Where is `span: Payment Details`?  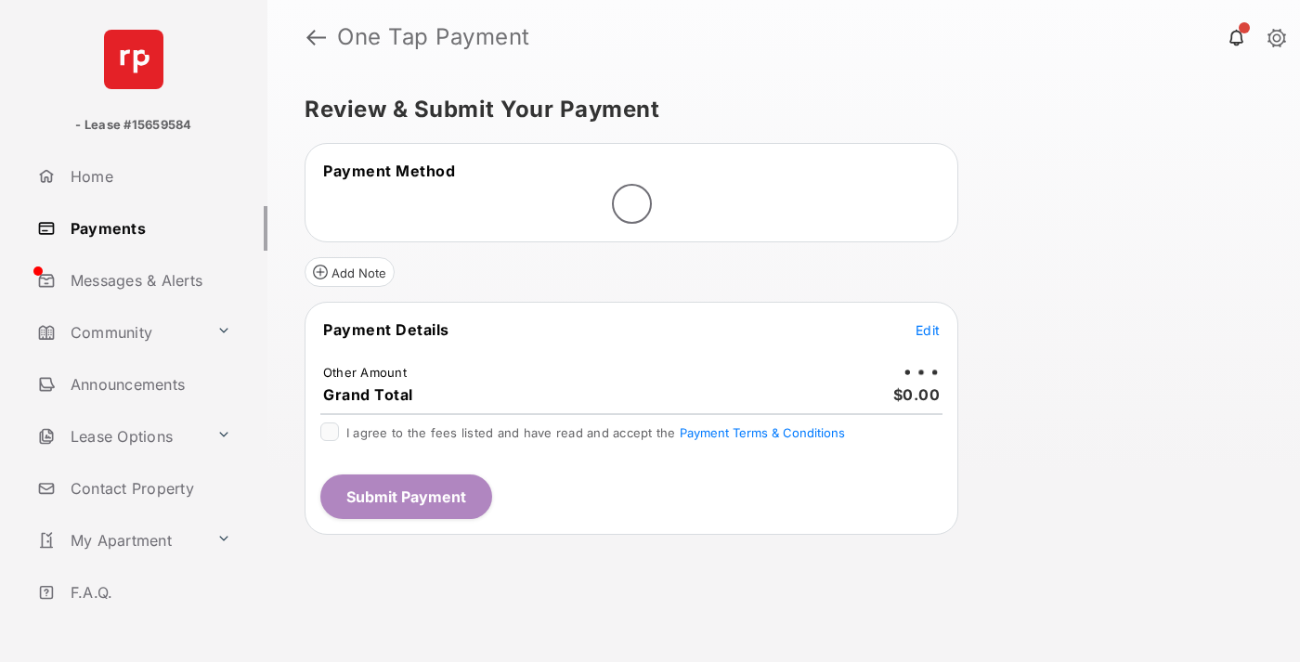 span: Payment Details is located at coordinates (386, 330).